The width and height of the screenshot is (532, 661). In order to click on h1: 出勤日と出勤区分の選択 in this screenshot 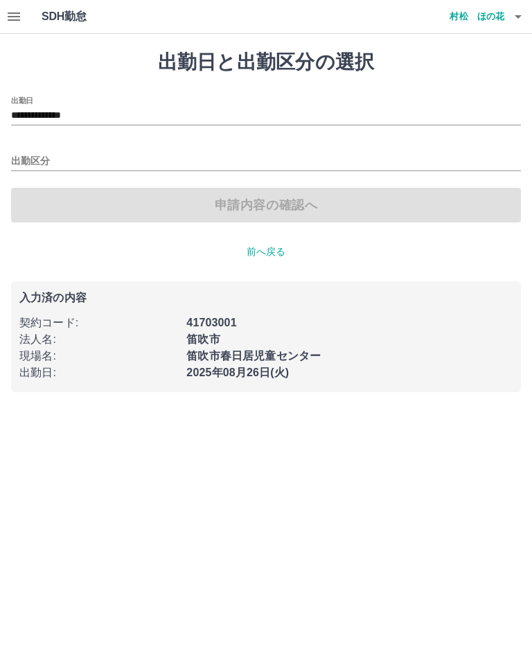, I will do `click(266, 62)`.